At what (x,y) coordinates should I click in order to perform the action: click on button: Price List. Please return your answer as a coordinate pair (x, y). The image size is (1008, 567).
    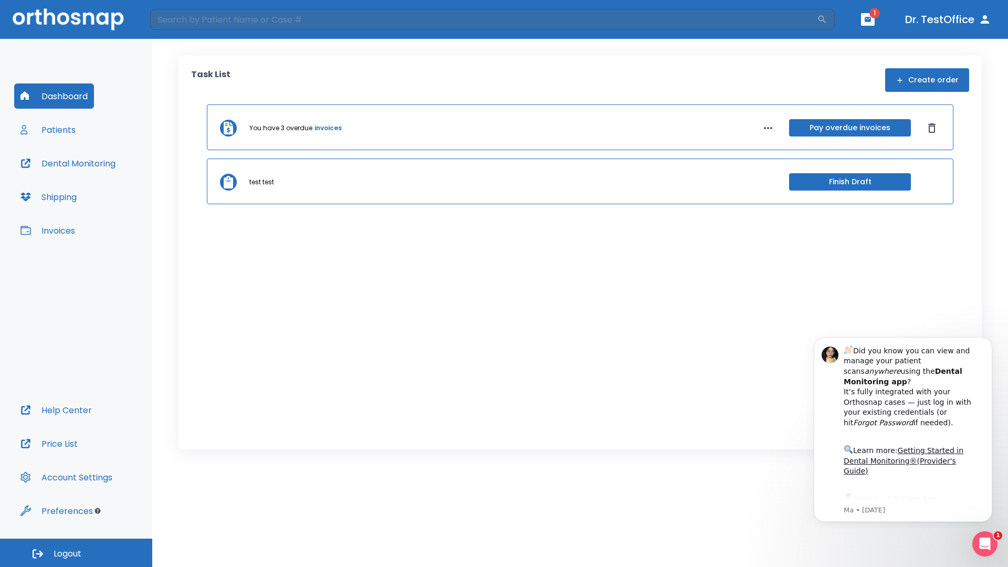
    Looking at the image, I should click on (49, 444).